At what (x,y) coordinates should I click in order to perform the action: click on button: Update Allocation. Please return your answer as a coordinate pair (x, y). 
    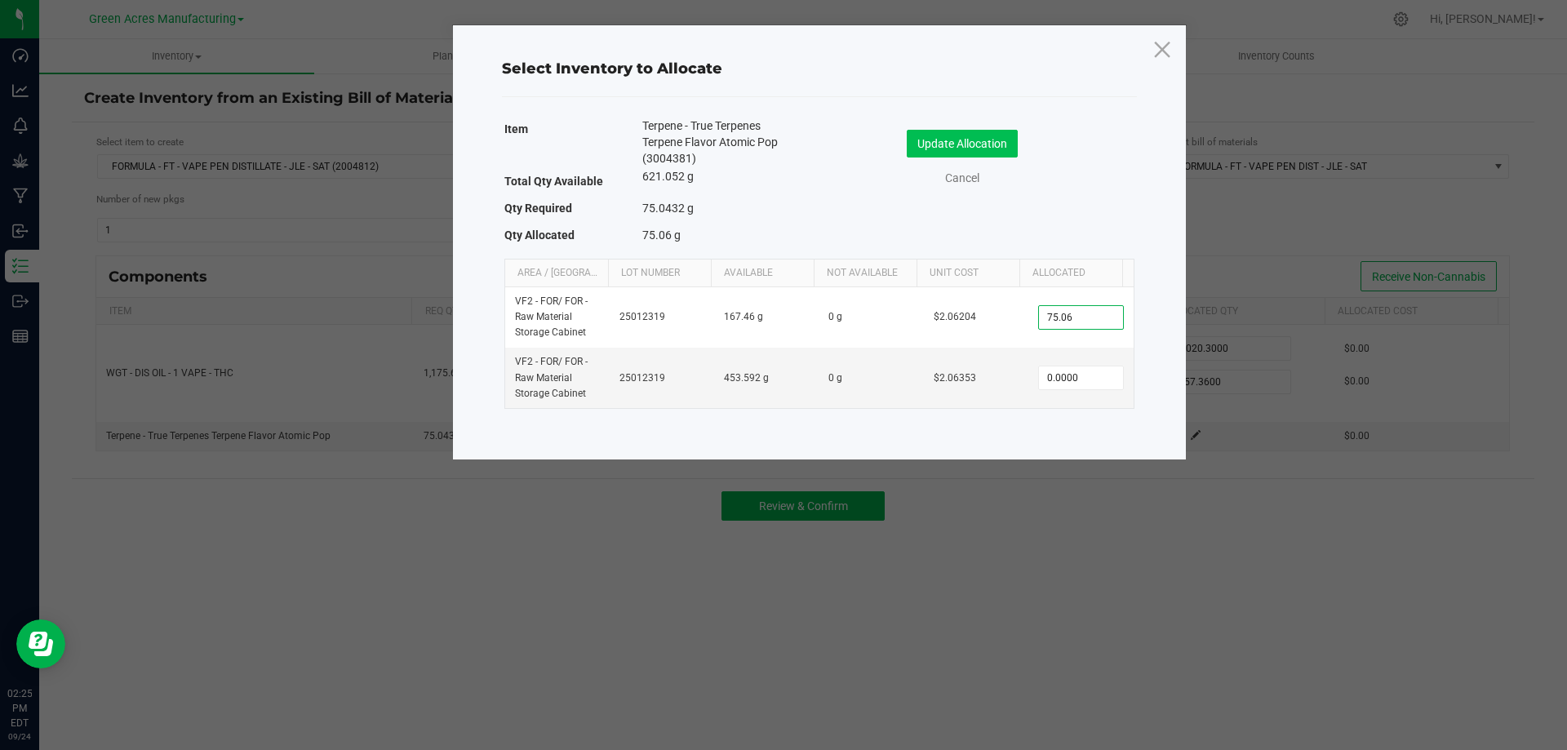
    Looking at the image, I should click on (962, 144).